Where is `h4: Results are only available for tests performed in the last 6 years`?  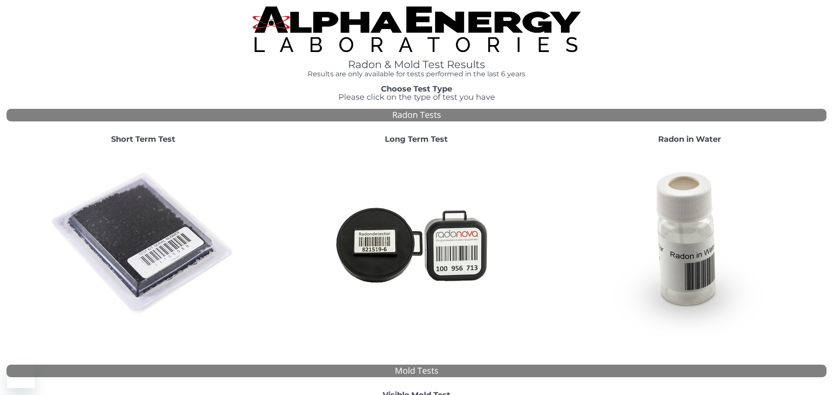
h4: Results are only available for tests performed in the last 6 years is located at coordinates (416, 74).